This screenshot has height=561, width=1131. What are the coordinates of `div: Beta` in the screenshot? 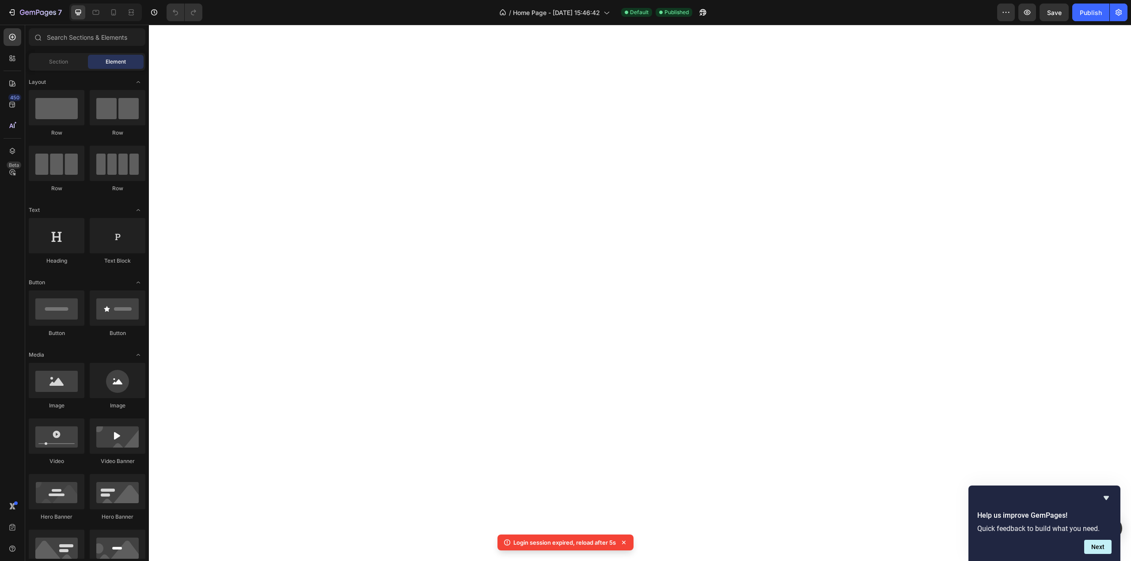 It's located at (14, 165).